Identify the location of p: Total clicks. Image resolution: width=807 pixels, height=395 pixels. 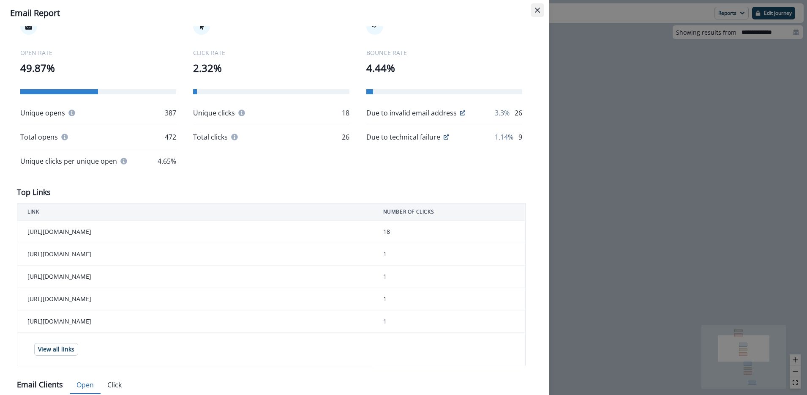
(210, 137).